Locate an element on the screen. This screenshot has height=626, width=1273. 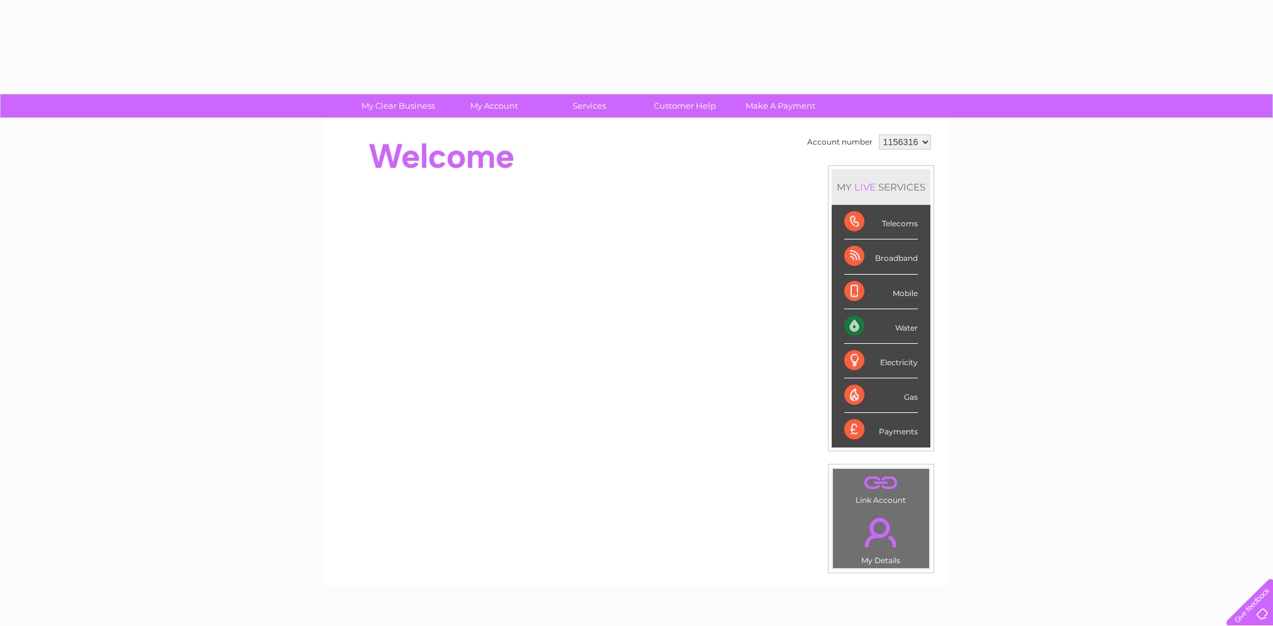
div: MY SERVICES is located at coordinates (881, 187).